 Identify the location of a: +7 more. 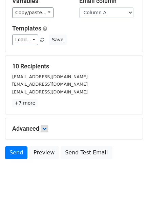
(25, 103).